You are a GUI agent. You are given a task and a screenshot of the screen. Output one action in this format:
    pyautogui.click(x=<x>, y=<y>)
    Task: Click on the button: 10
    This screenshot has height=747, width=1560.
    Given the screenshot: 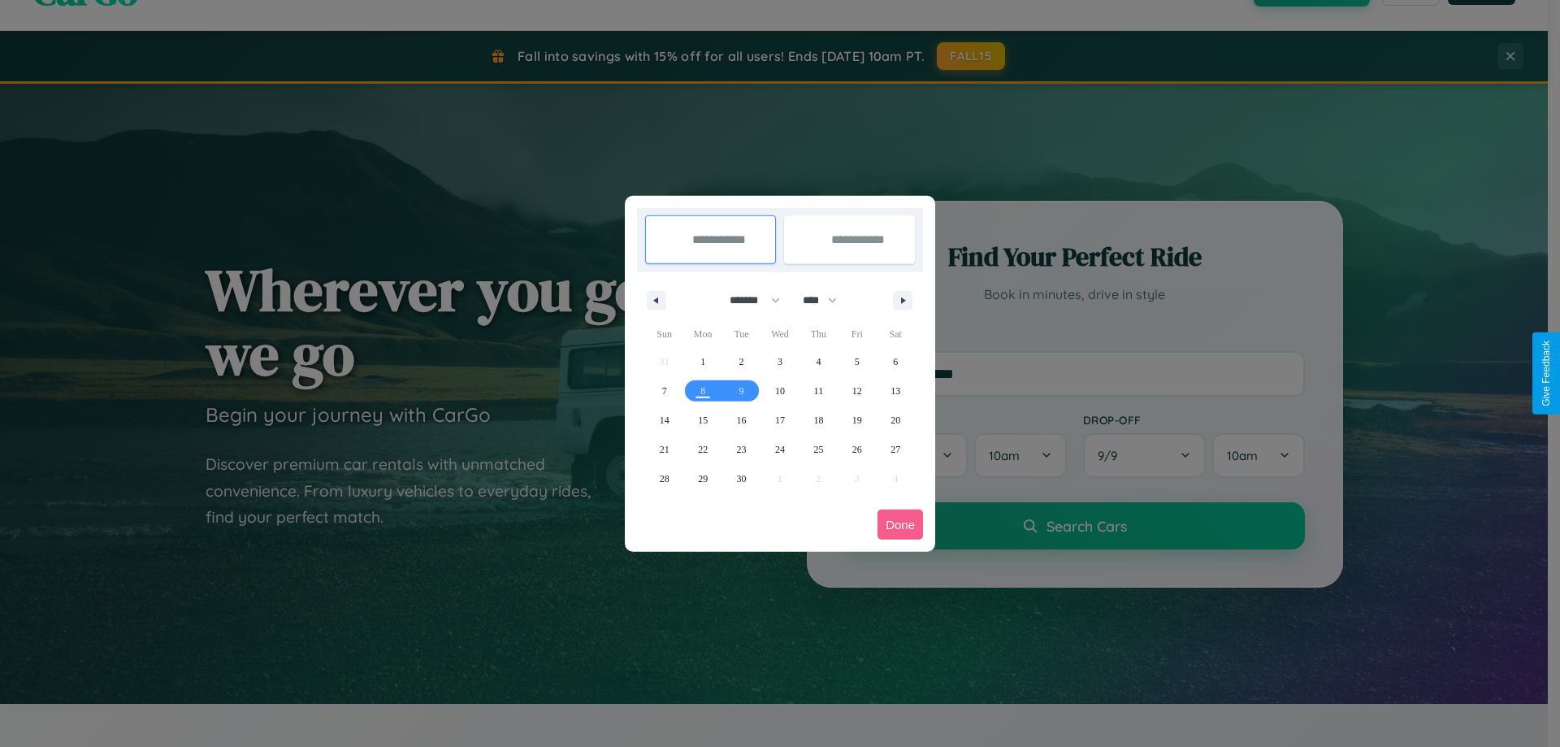 What is the action you would take?
    pyautogui.click(x=779, y=391)
    